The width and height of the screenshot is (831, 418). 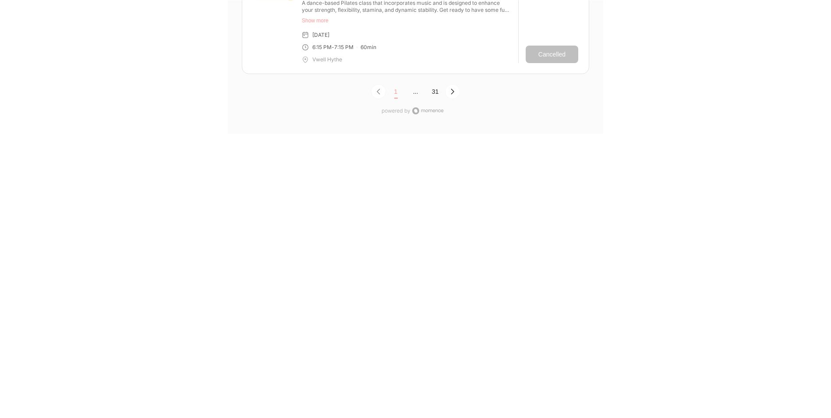 I want to click on button: Previous Page, Page 0, so click(x=378, y=92).